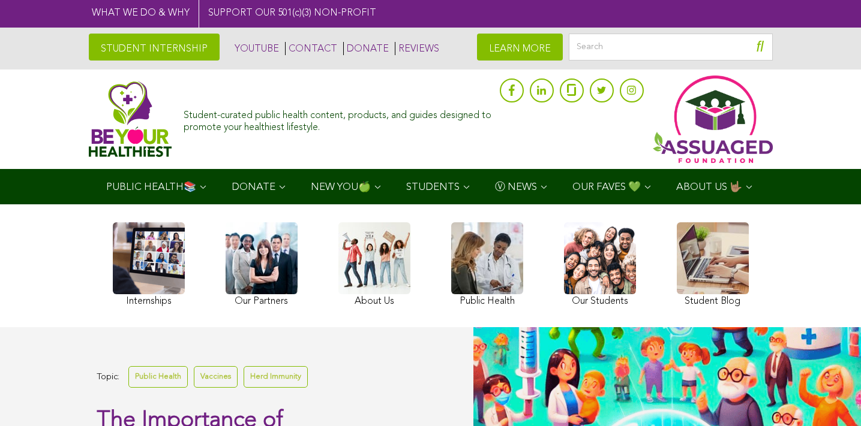 This screenshot has height=426, width=861. Describe the element at coordinates (519, 47) in the screenshot. I see `a: LEARN MORE` at that location.